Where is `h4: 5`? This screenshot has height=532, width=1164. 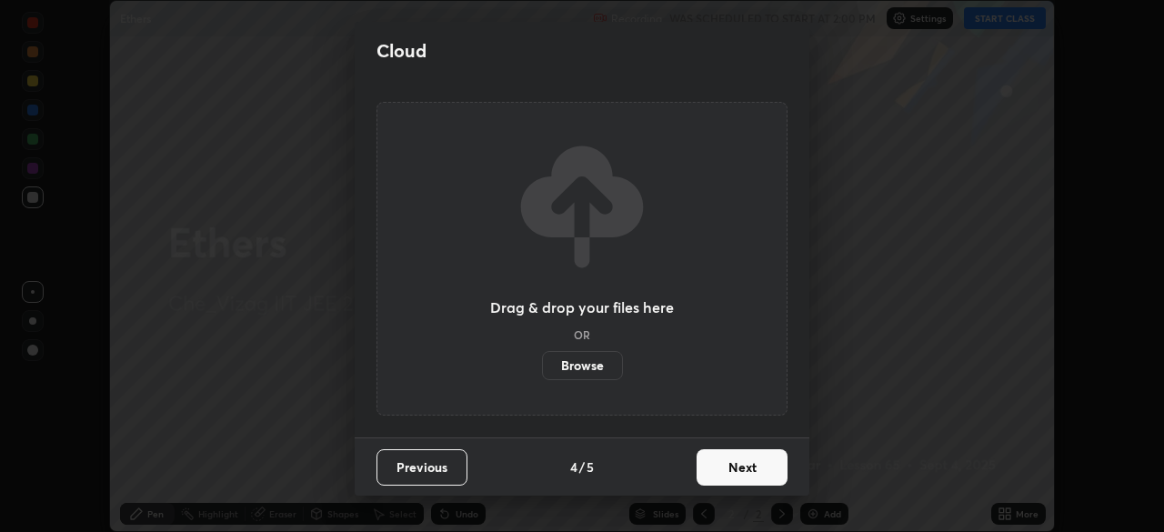 h4: 5 is located at coordinates (590, 466).